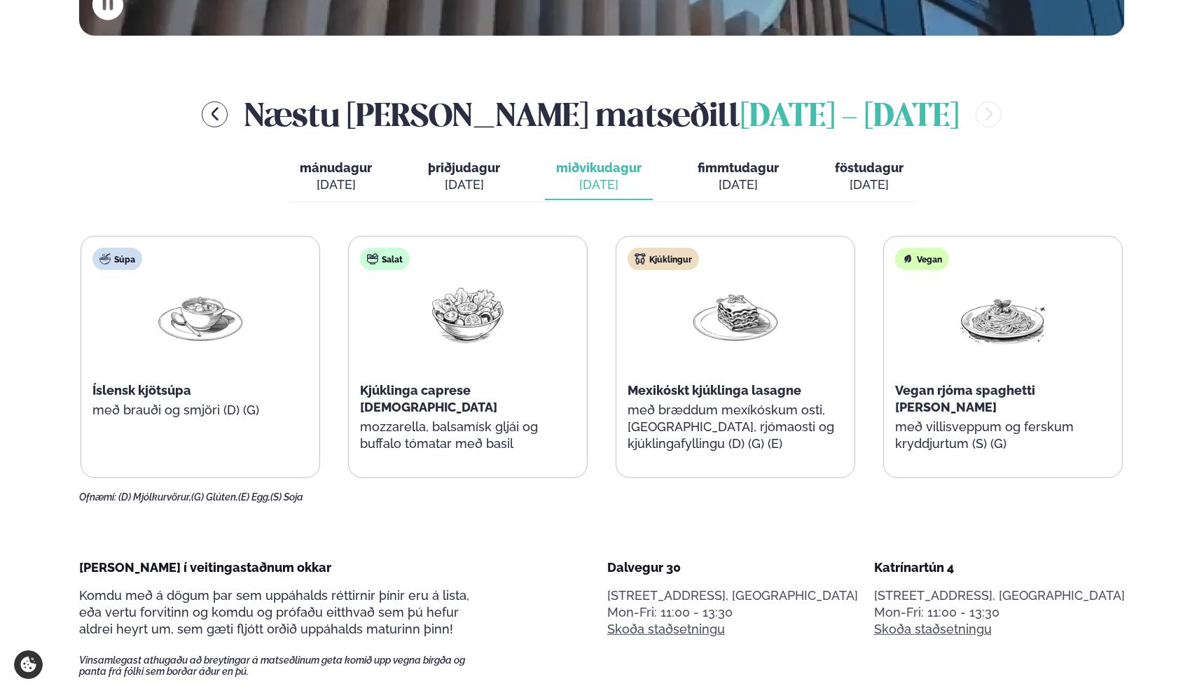  What do you see at coordinates (735, 314) in the screenshot?
I see `img: Lasagna.png` at bounding box center [735, 314].